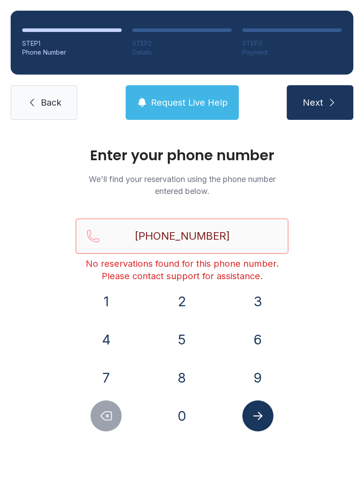  What do you see at coordinates (106, 301) in the screenshot?
I see `button: 1` at bounding box center [106, 301].